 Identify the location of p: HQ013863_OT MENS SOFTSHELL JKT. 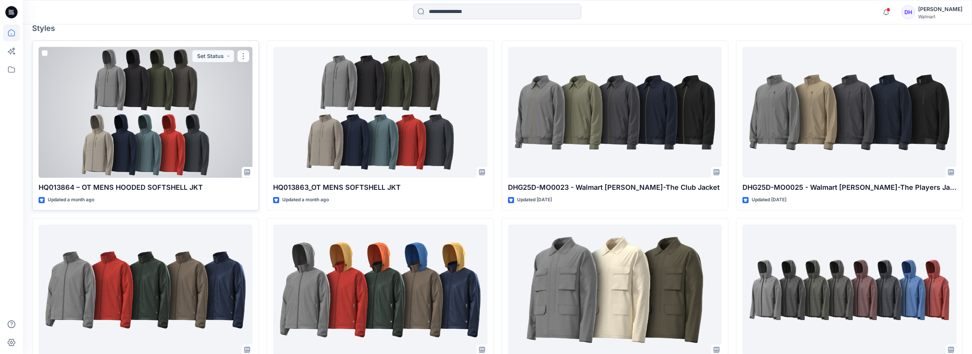
(380, 188).